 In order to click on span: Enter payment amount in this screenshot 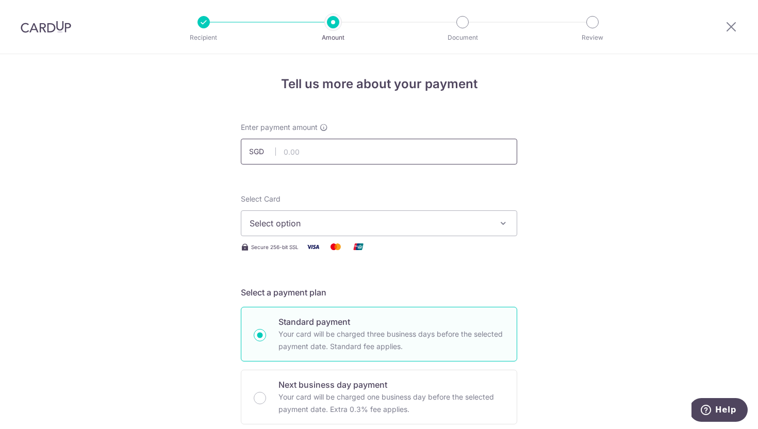, I will do `click(279, 127)`.